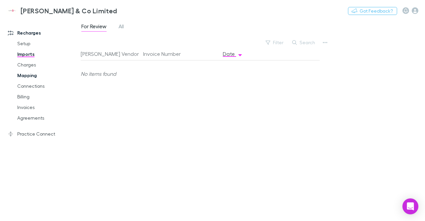  I want to click on a: Billing, so click(47, 97).